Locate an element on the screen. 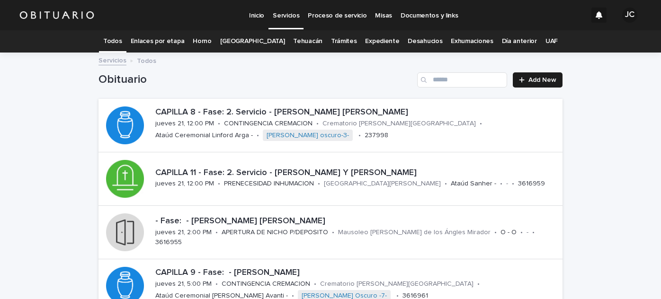 The image size is (661, 299). p: 3616955 is located at coordinates (169, 242).